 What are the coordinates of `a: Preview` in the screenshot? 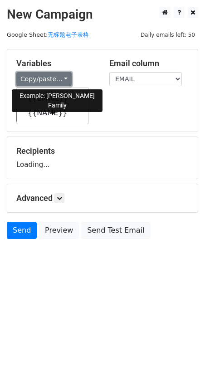 It's located at (59, 230).